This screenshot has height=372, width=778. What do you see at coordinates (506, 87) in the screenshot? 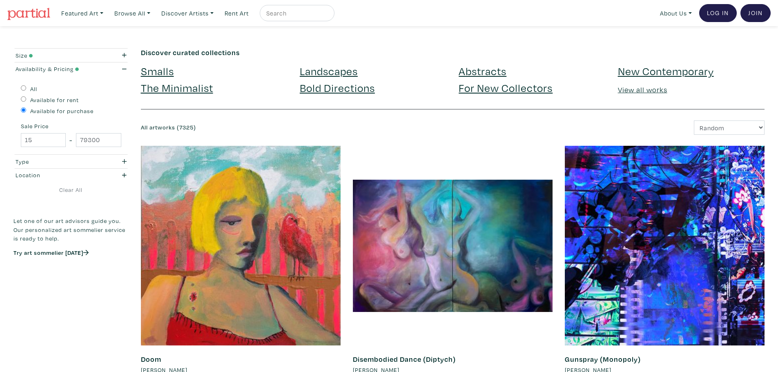
I see `a: For New Collectors` at bounding box center [506, 87].